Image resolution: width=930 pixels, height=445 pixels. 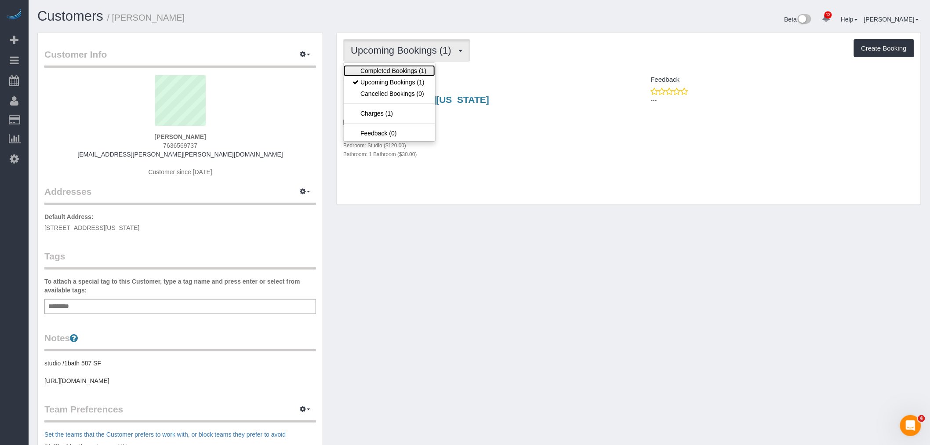 I want to click on span: 12, so click(x=828, y=15).